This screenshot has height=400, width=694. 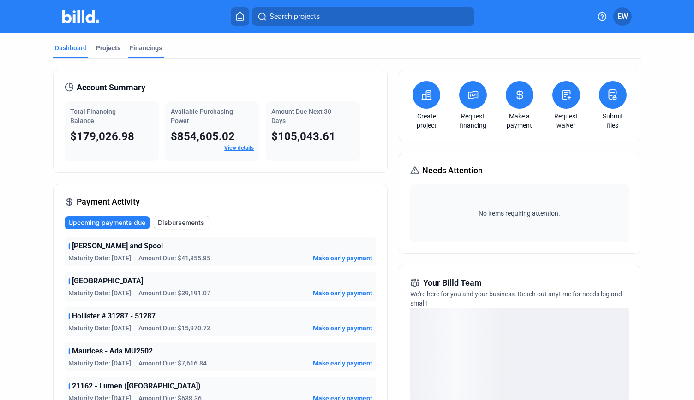 What do you see at coordinates (363, 17) in the screenshot?
I see `button: Search projects` at bounding box center [363, 17].